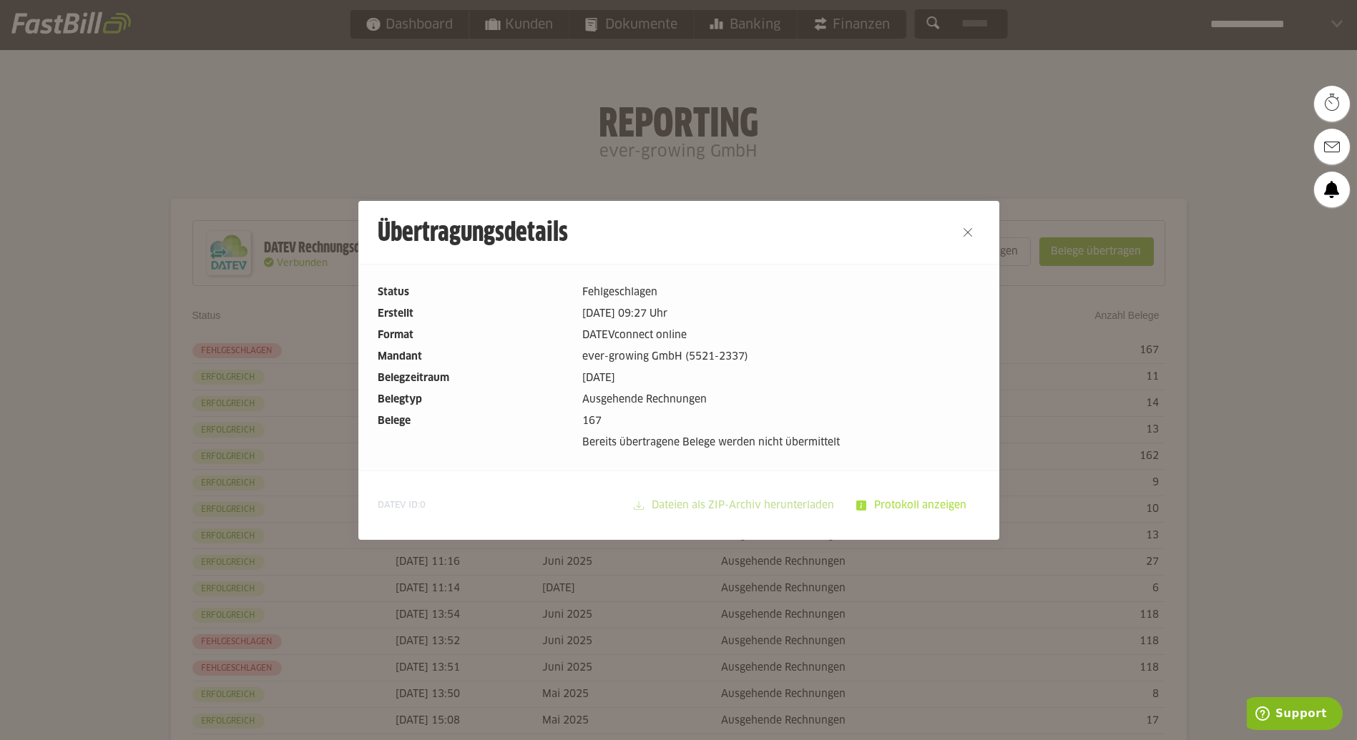 Image resolution: width=1357 pixels, height=740 pixels. I want to click on dt: Belegzeitraum, so click(474, 378).